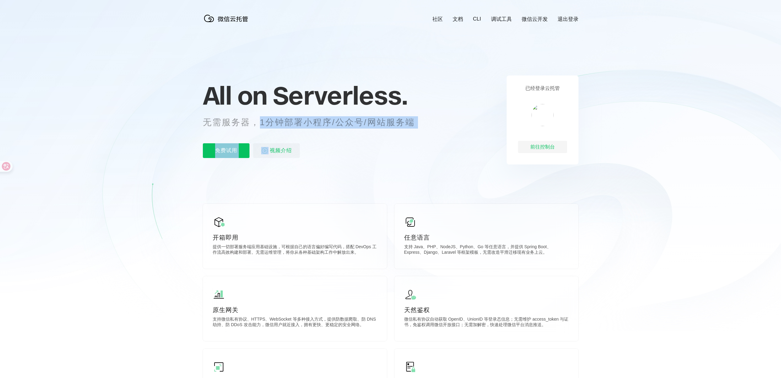  Describe the element at coordinates (501, 19) in the screenshot. I see `a: 调试工具` at that location.